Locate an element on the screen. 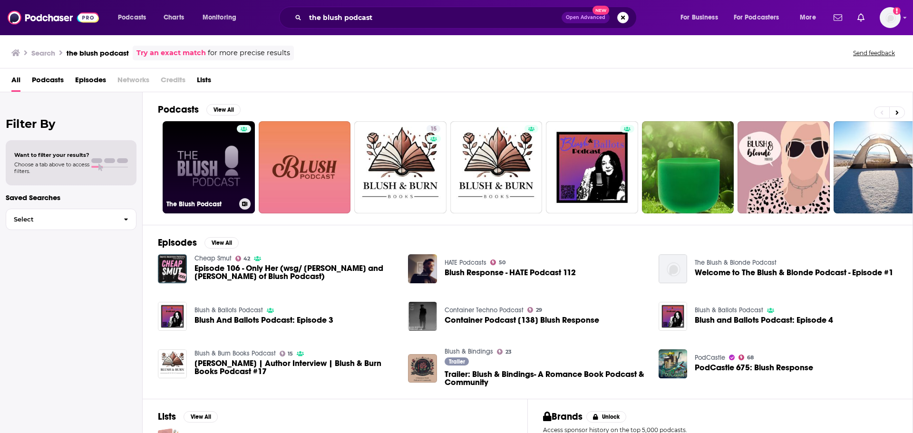 This screenshot has width=913, height=433. input: Search podcasts, credits, & more... is located at coordinates (433, 18).